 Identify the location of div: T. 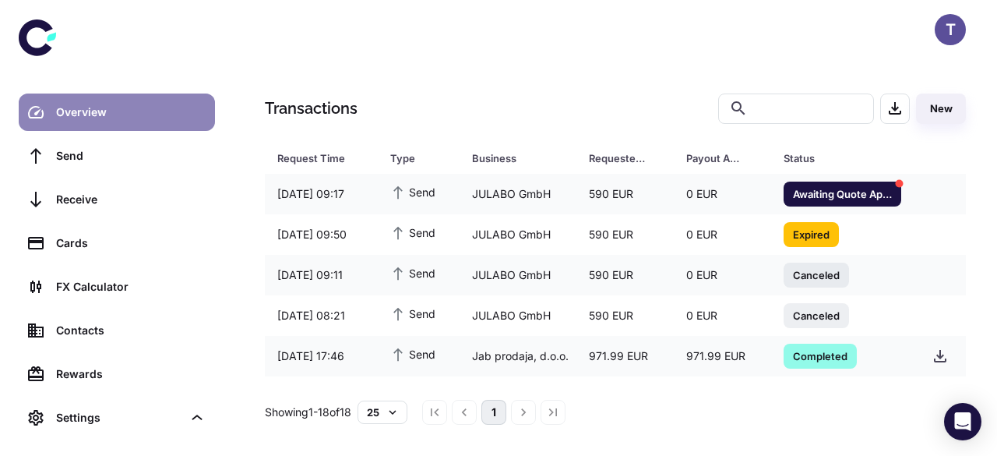
(950, 30).